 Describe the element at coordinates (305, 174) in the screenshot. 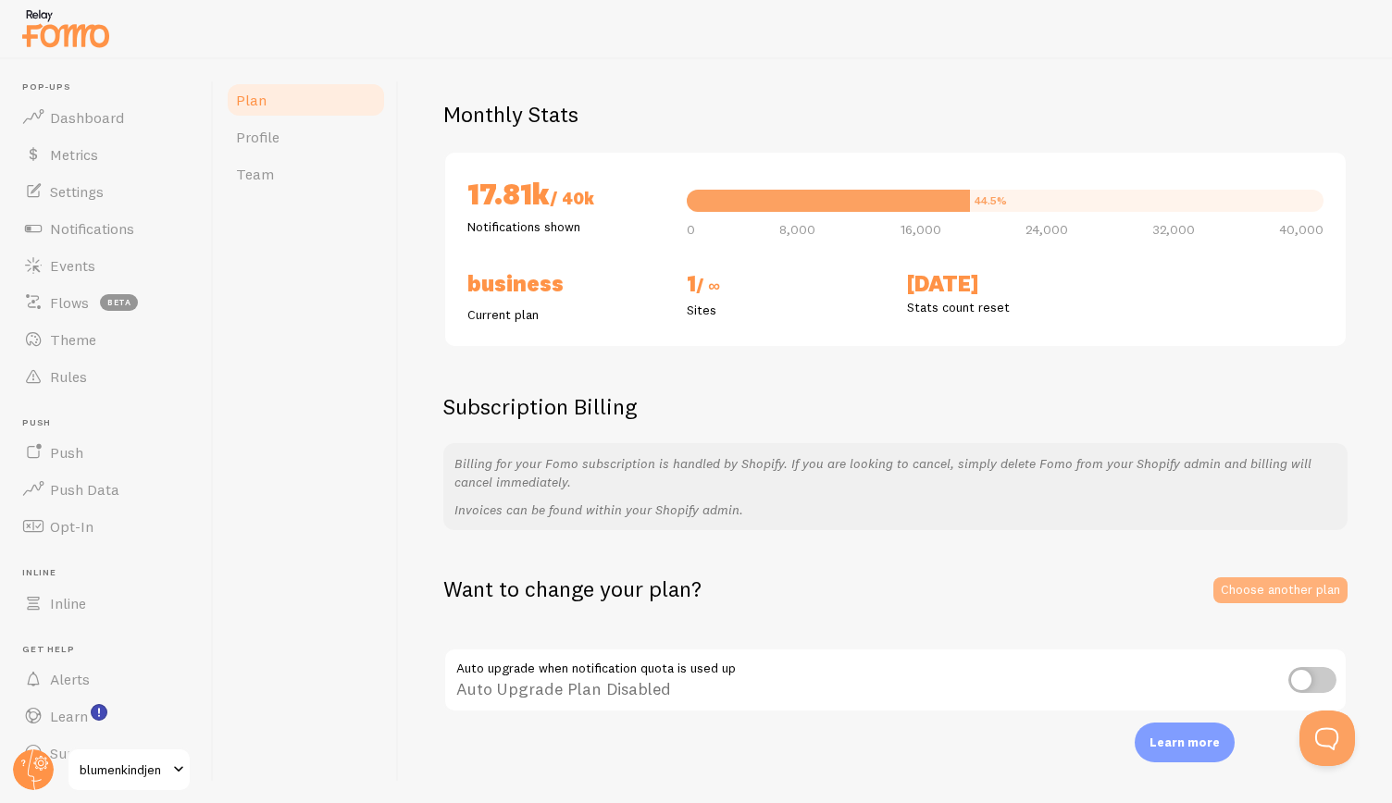

I see `a: Team` at that location.